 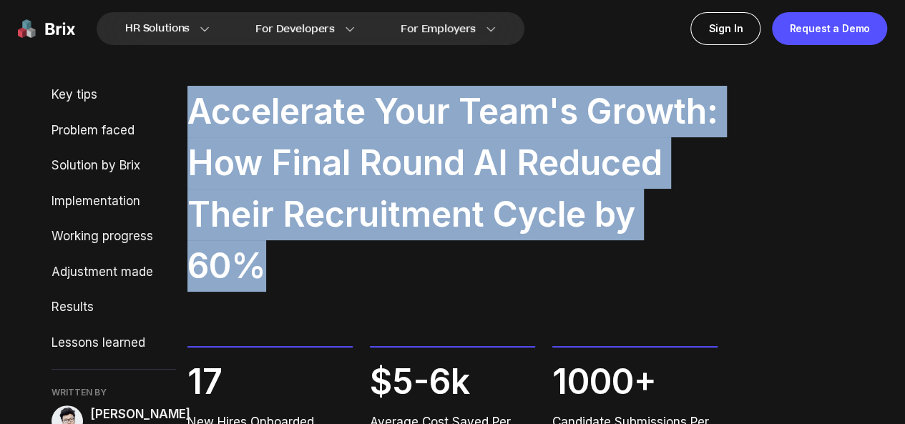 What do you see at coordinates (114, 237) in the screenshot?
I see `div: Working progress` at bounding box center [114, 237].